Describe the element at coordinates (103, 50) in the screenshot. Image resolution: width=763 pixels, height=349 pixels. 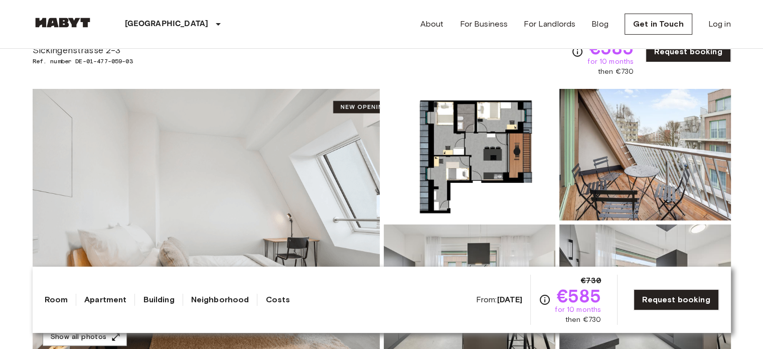
I see `span: Sickingenstrasse 2-3` at that location.